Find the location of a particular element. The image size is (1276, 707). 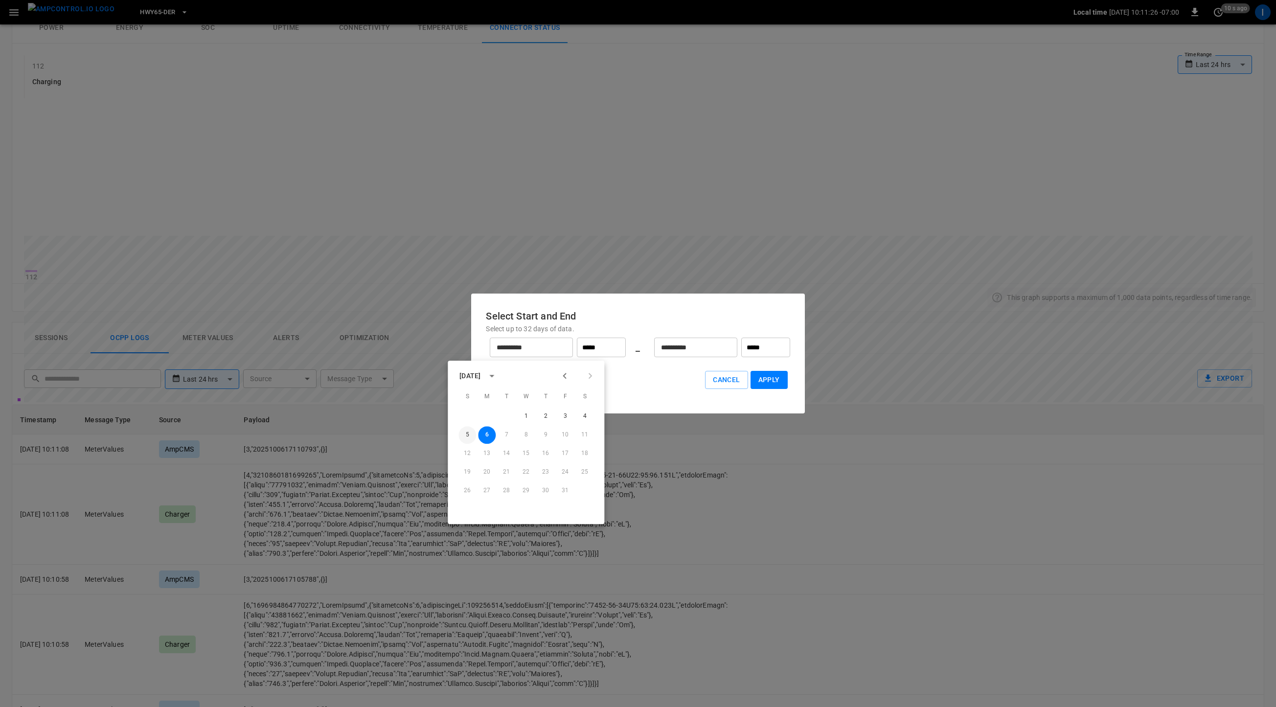

span: Wednesday is located at coordinates (526, 397).